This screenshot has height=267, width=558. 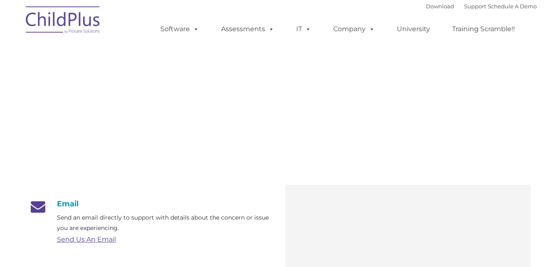 I want to click on a: Assessments, so click(x=248, y=29).